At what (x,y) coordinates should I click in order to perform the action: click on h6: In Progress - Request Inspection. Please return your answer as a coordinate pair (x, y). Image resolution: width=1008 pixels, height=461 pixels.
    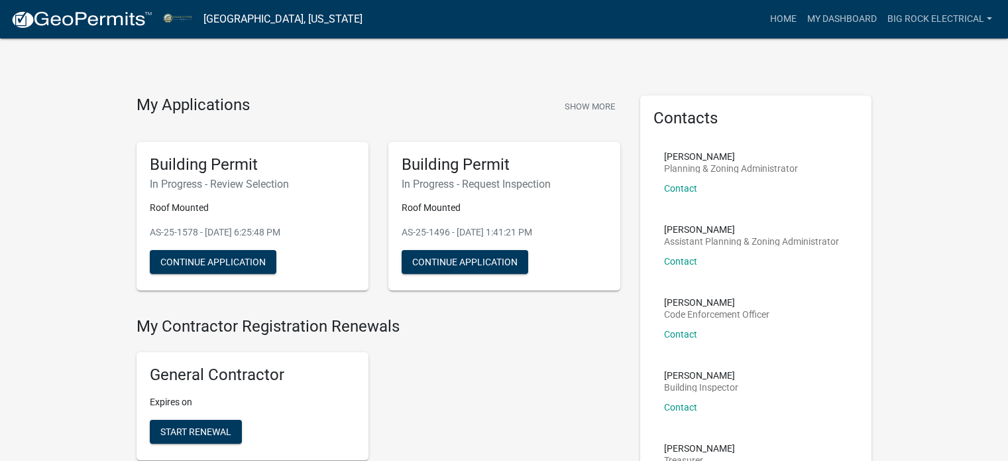
    Looking at the image, I should click on (504, 184).